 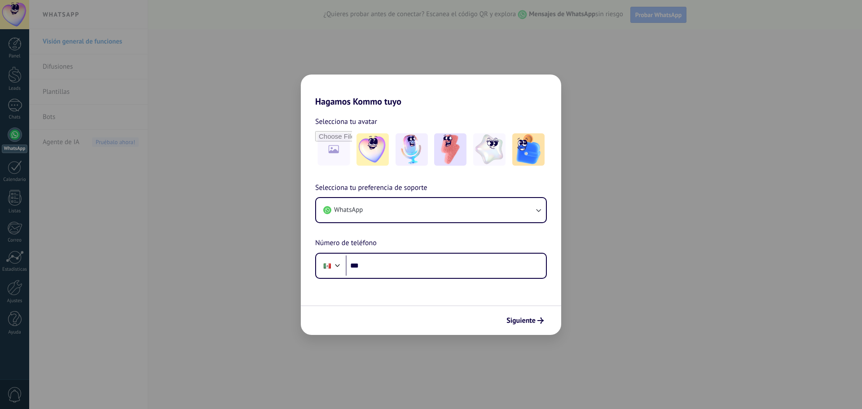 What do you see at coordinates (346, 122) in the screenshot?
I see `span: Selecciona tu avatar` at bounding box center [346, 122].